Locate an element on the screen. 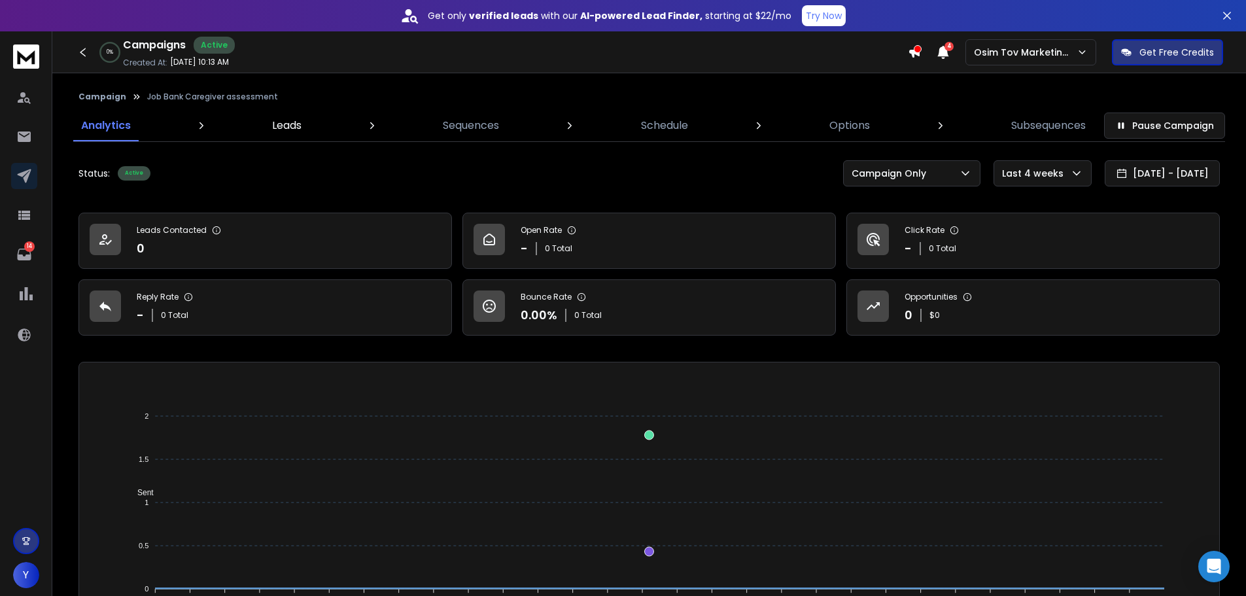  tspan: 0.5 is located at coordinates (143, 546).